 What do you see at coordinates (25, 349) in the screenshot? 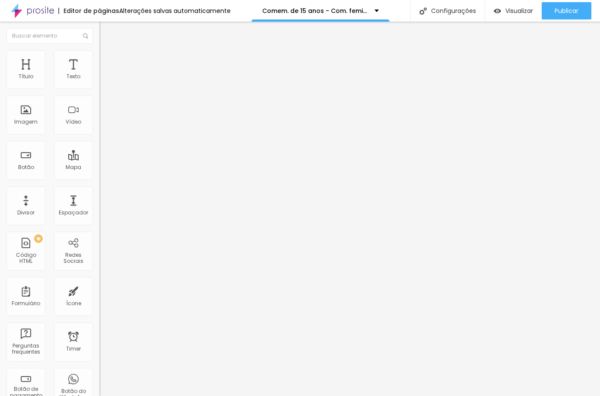
I see `div: Perguntas frequentes` at bounding box center [25, 349].